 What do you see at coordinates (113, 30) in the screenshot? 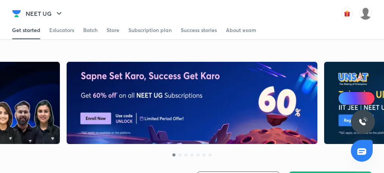
I see `a: Store` at bounding box center [113, 30].